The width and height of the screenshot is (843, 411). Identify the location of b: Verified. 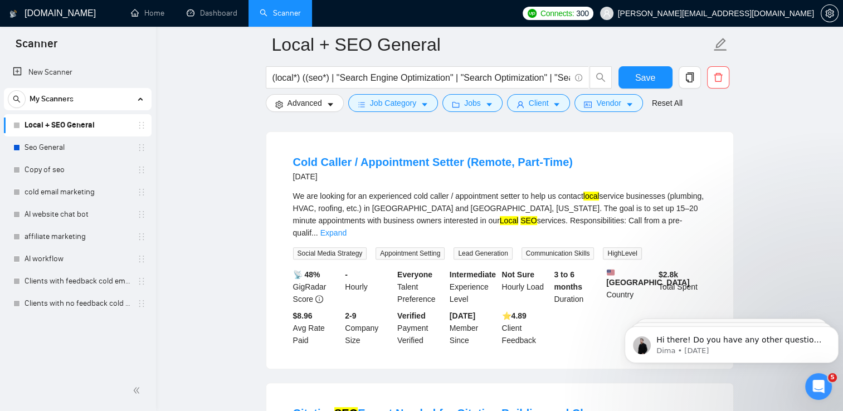
(411, 316).